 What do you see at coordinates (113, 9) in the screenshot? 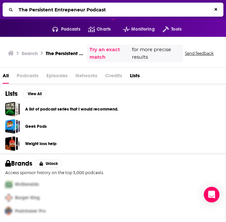
I see `div: Search...` at bounding box center [113, 9].